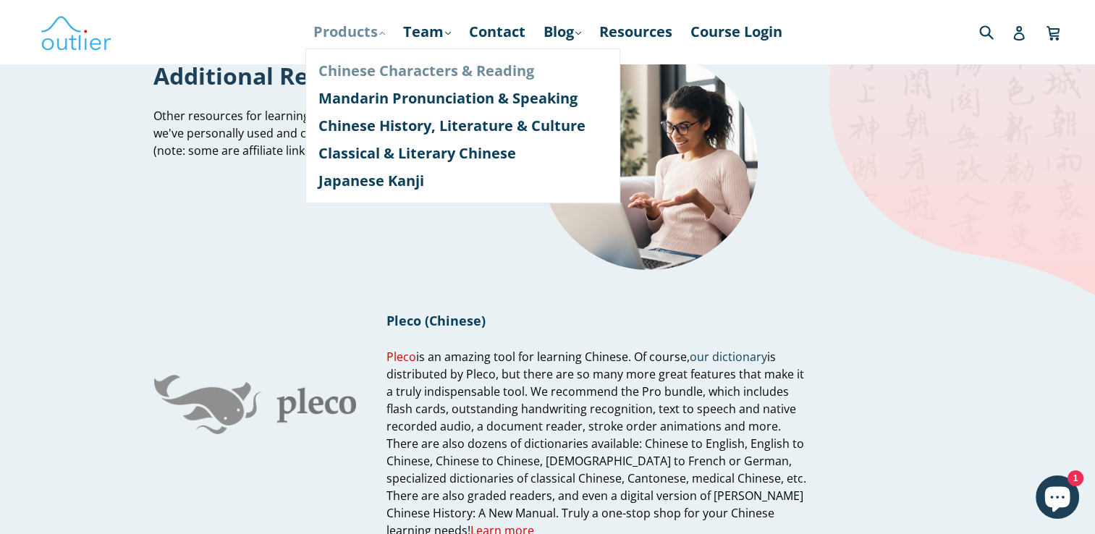 This screenshot has width=1095, height=534. Describe the element at coordinates (635, 32) in the screenshot. I see `a: Resources` at that location.